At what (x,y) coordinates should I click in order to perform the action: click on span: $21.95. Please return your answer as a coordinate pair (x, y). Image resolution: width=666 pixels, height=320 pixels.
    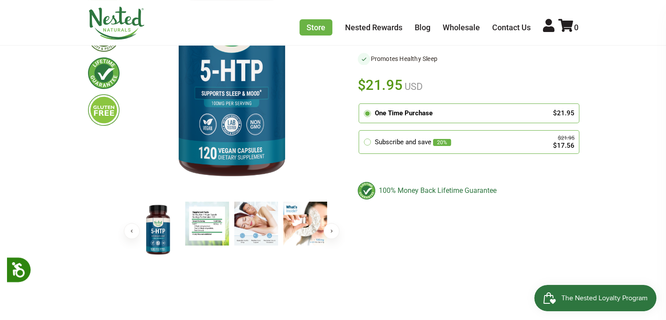
    Looking at the image, I should click on (380, 85).